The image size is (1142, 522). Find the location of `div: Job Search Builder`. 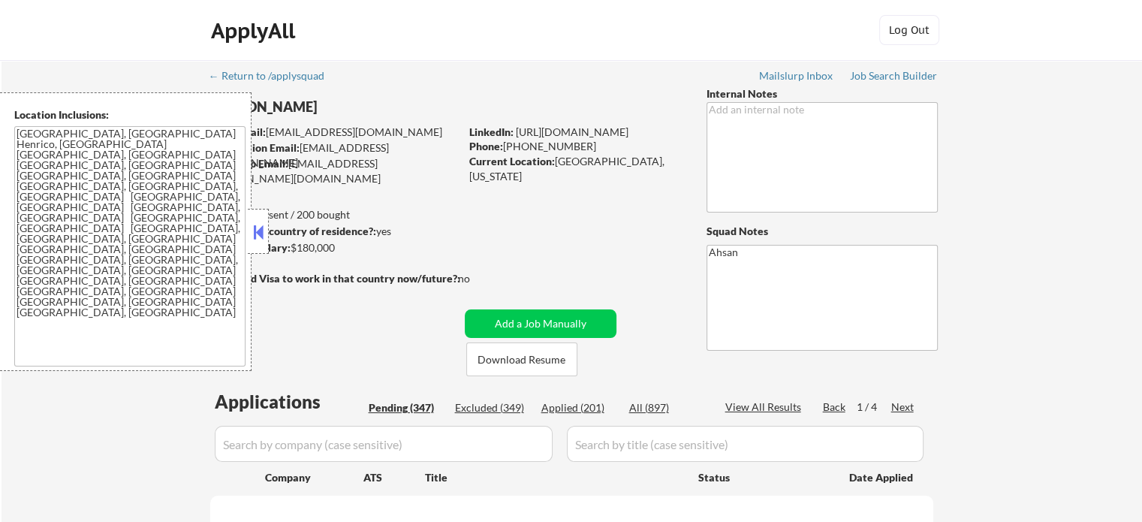

div: Job Search Builder is located at coordinates (894, 76).